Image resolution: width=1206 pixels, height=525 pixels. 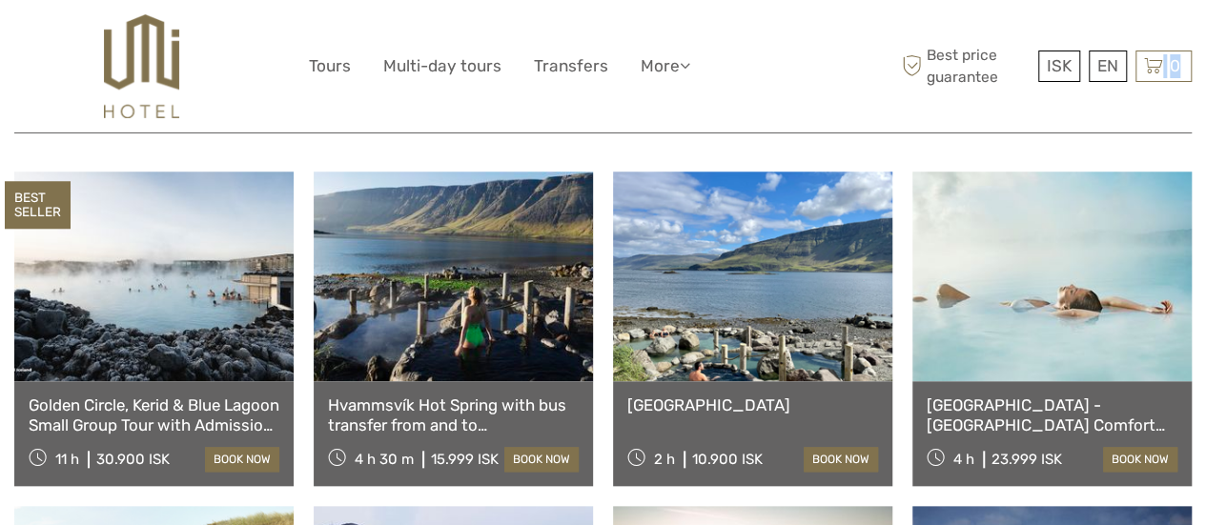 I want to click on button: Open LiveChat chat widget, so click(x=231, y=41).